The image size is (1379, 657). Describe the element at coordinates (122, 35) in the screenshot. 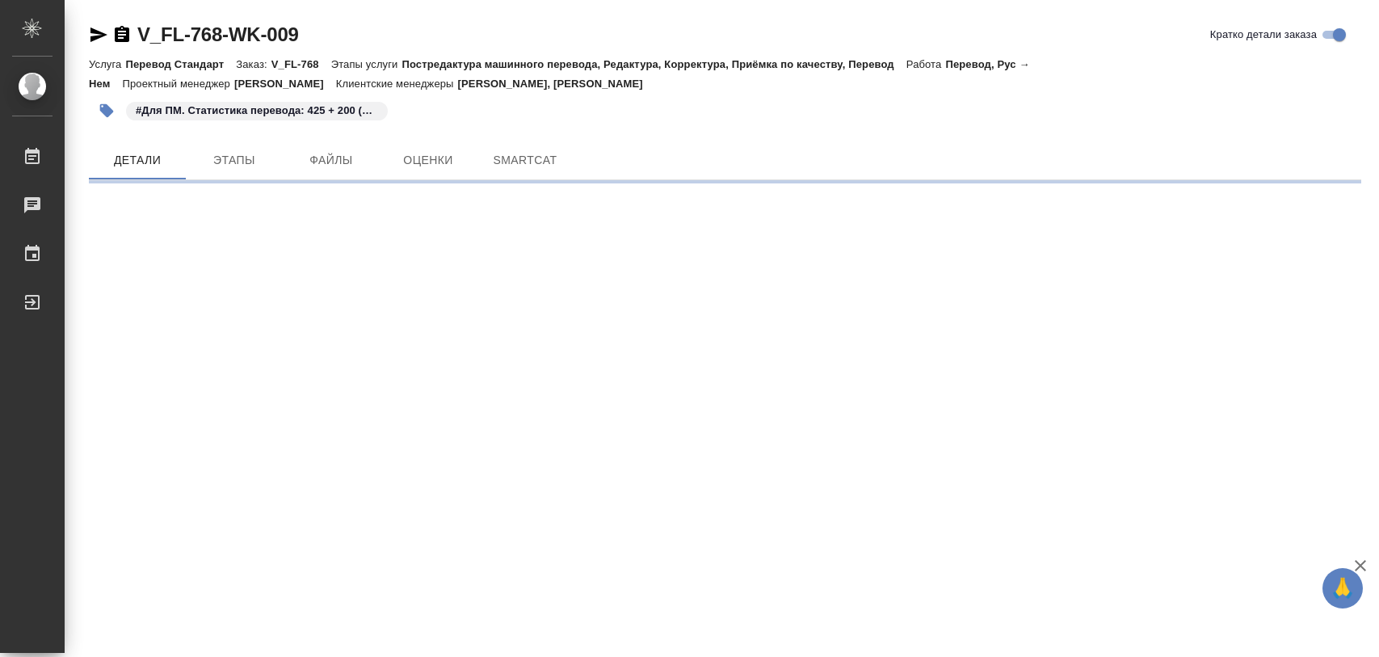

I see `button: Скопировать ссылку` at that location.